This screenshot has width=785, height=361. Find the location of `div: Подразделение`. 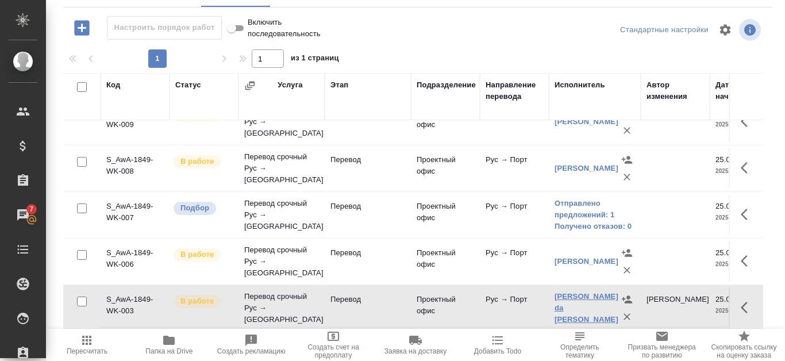

div: Подразделение is located at coordinates (446, 85).